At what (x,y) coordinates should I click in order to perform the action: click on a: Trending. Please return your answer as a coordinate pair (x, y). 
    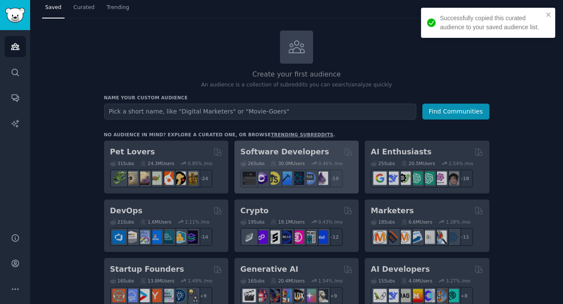
    Looking at the image, I should click on (118, 9).